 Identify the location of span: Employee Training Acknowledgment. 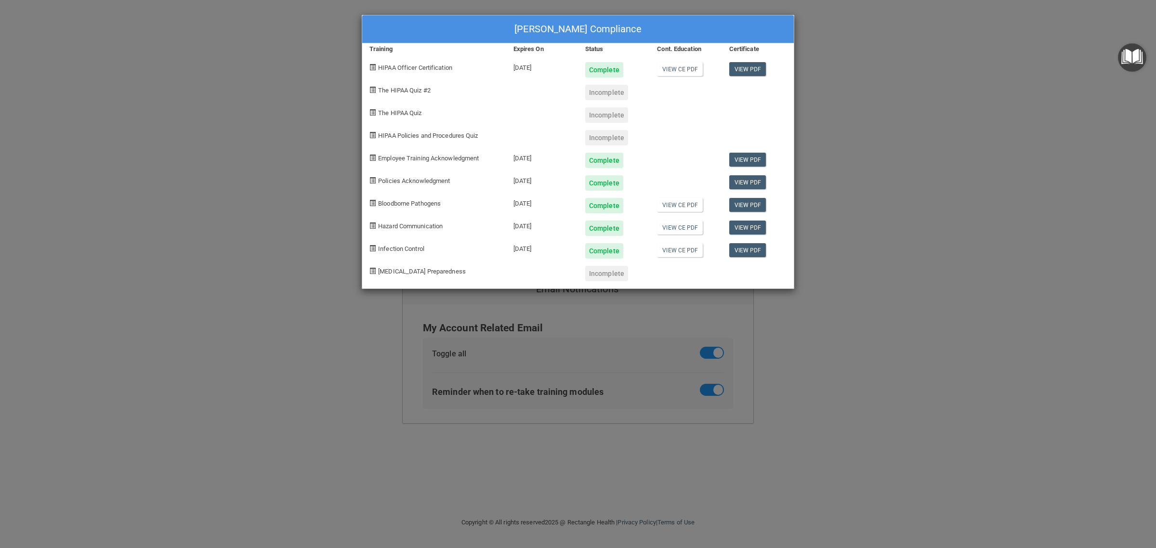
(428, 158).